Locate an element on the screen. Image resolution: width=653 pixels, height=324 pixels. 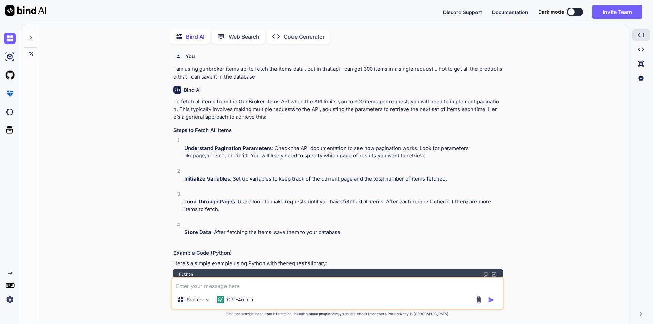
p: Code Generator is located at coordinates (304, 37).